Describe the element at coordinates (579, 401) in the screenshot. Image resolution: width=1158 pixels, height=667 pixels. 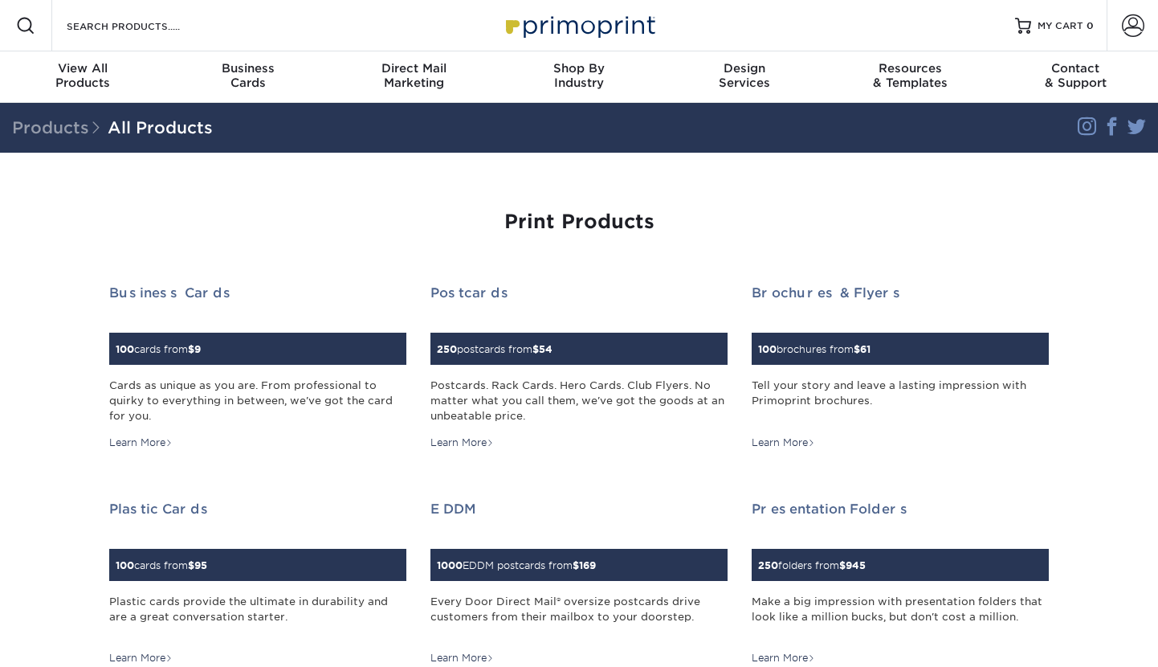
I see `div: Postcards. Rack Cards. Hero Cards. Club Flyers. No matter what you call them, we've got the goods...` at that location.